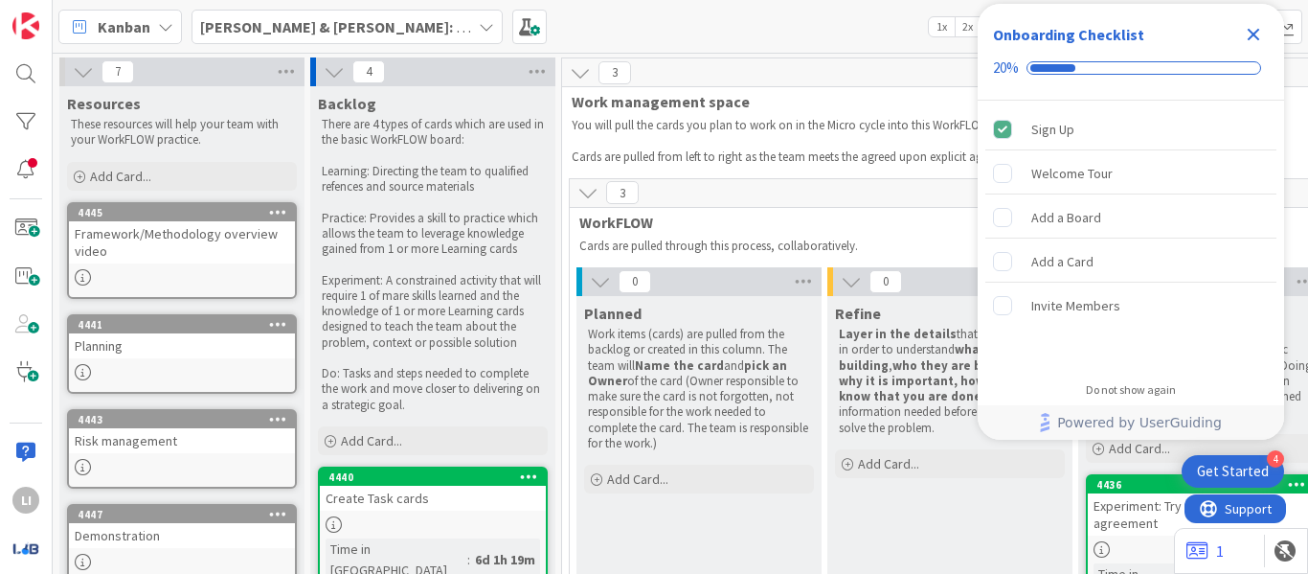 Image resolution: width=1308 pixels, height=574 pixels. I want to click on div: Add a Board, so click(1066, 217).